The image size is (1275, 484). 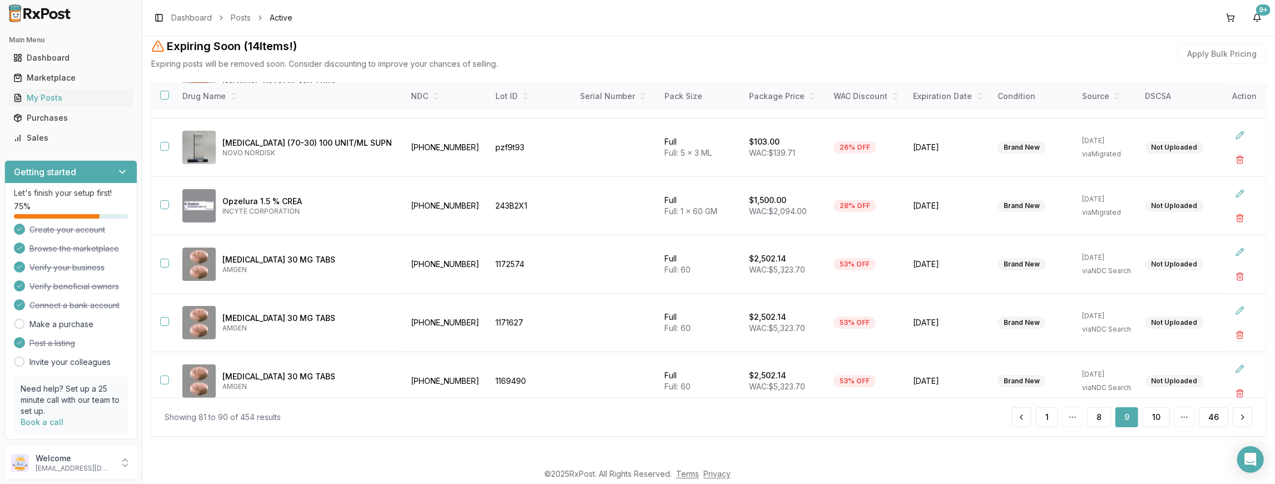 I want to click on a: My Posts, so click(x=71, y=98).